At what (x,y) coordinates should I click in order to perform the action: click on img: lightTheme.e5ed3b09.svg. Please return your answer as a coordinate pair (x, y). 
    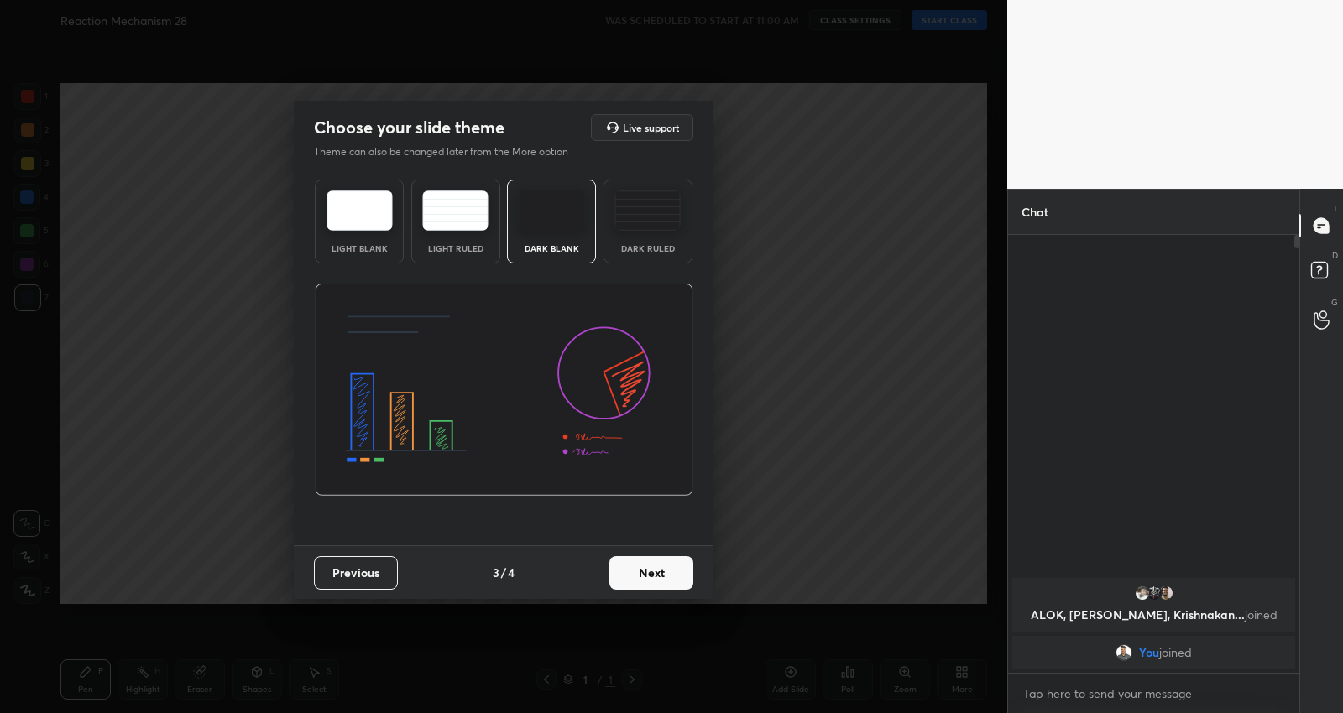
    Looking at the image, I should click on (359, 211).